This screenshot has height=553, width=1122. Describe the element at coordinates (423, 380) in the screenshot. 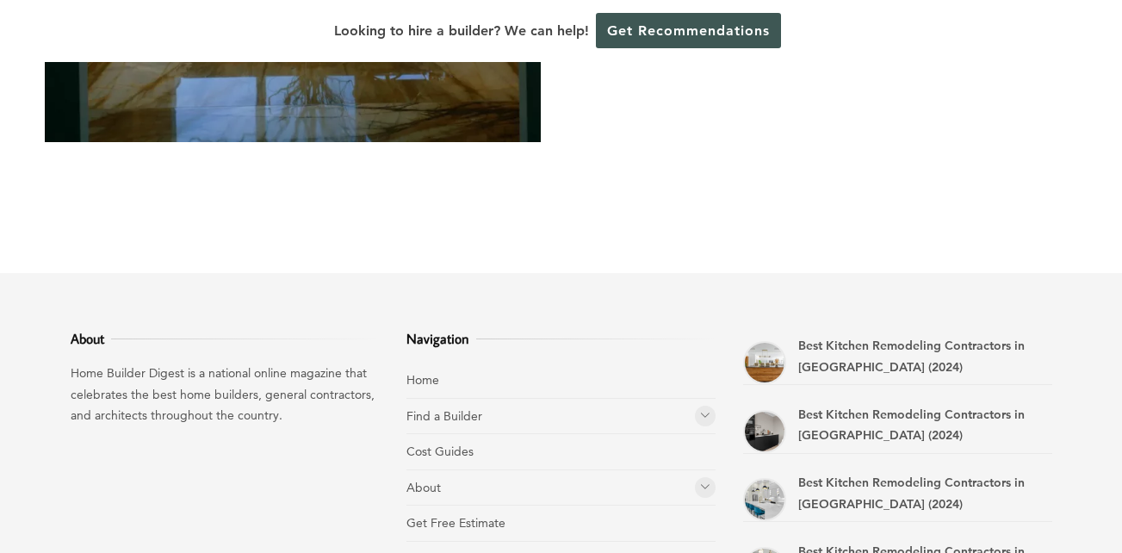

I see `a: Home` at that location.